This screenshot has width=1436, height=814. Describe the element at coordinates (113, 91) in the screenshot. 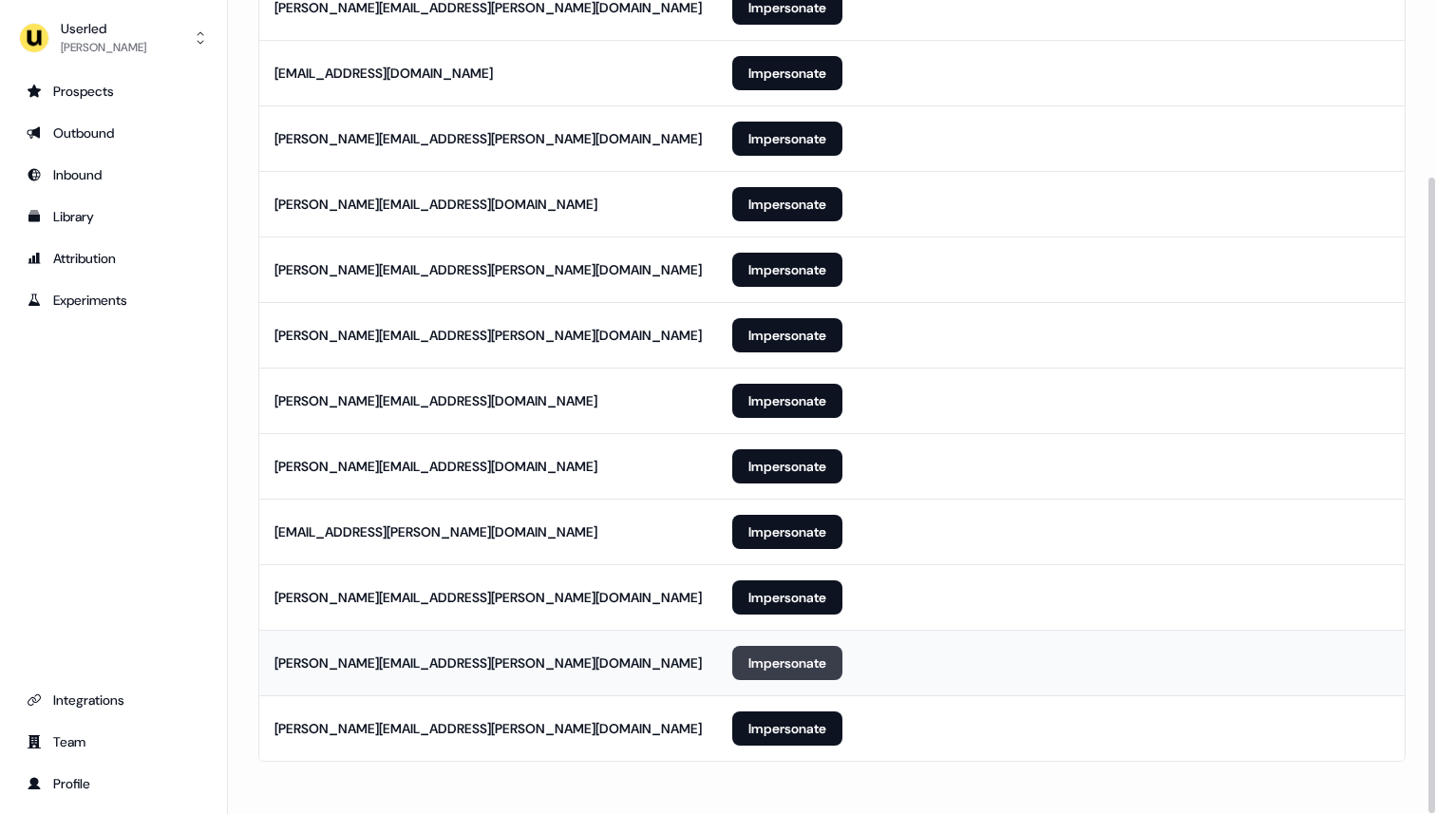

I see `div: Prospects` at that location.